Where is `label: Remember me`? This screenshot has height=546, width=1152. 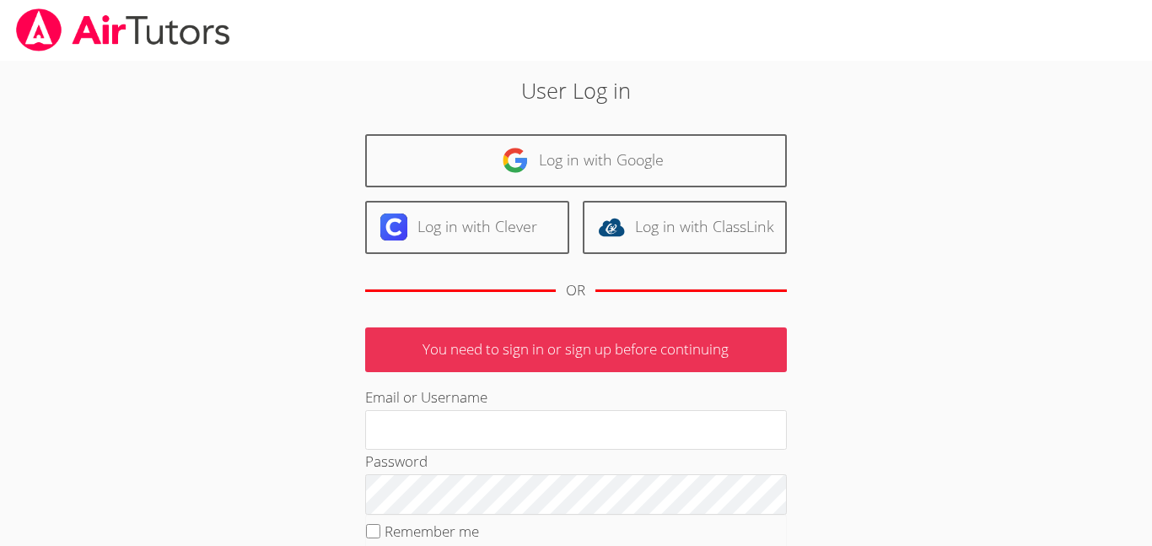
label: Remember me is located at coordinates (432, 530).